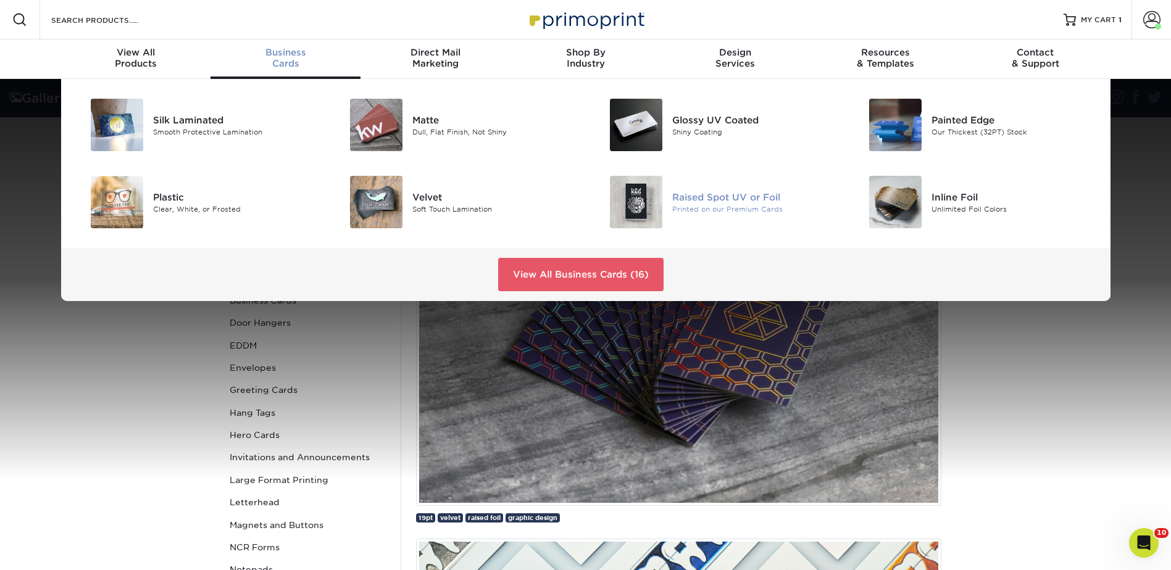 The image size is (1171, 570). I want to click on a: Inline Foil Business Cards Inline Foil Unlimited Foil Colors, so click(975, 202).